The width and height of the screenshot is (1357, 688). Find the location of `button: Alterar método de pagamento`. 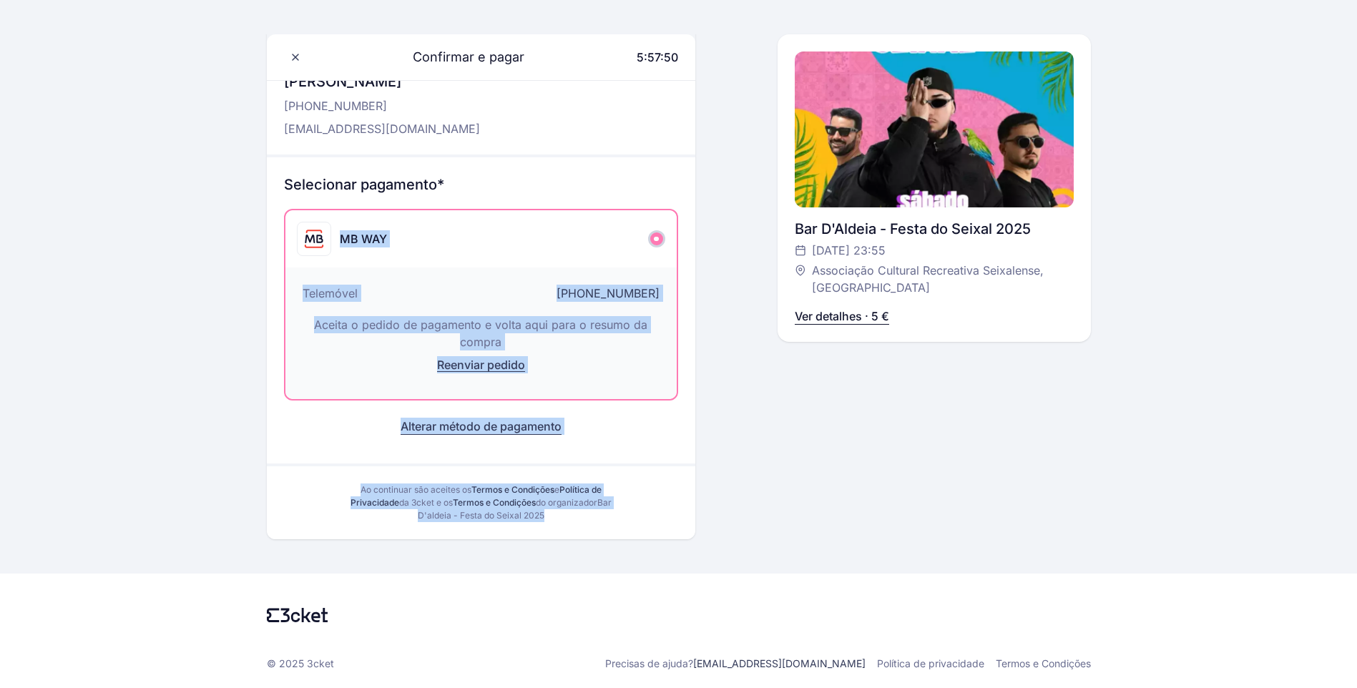

button: Alterar método de pagamento is located at coordinates (481, 426).